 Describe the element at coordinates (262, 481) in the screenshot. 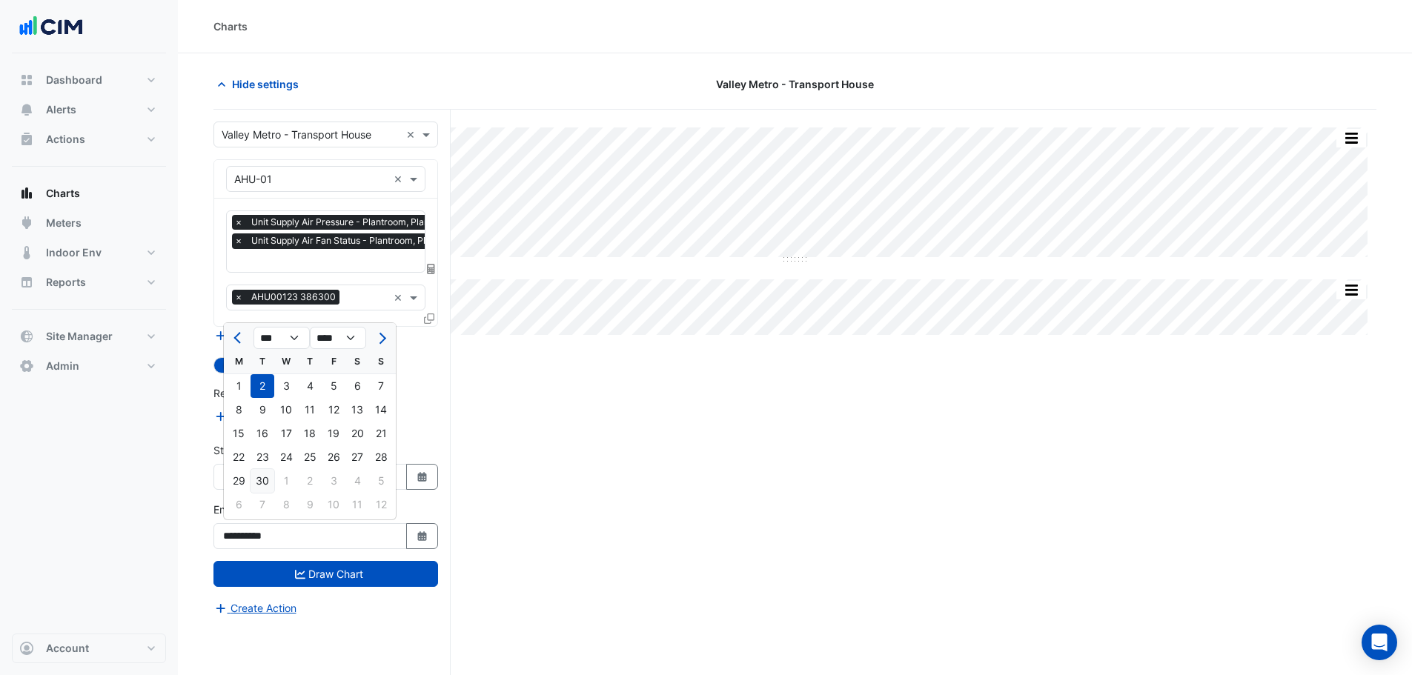

I see `div: 30` at that location.